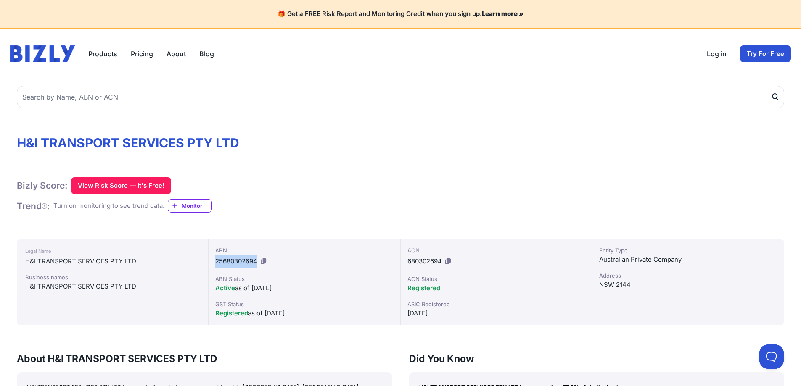 This screenshot has width=801, height=386. Describe the element at coordinates (109, 206) in the screenshot. I see `div: Turn on monitoring to see trend data.` at that location.